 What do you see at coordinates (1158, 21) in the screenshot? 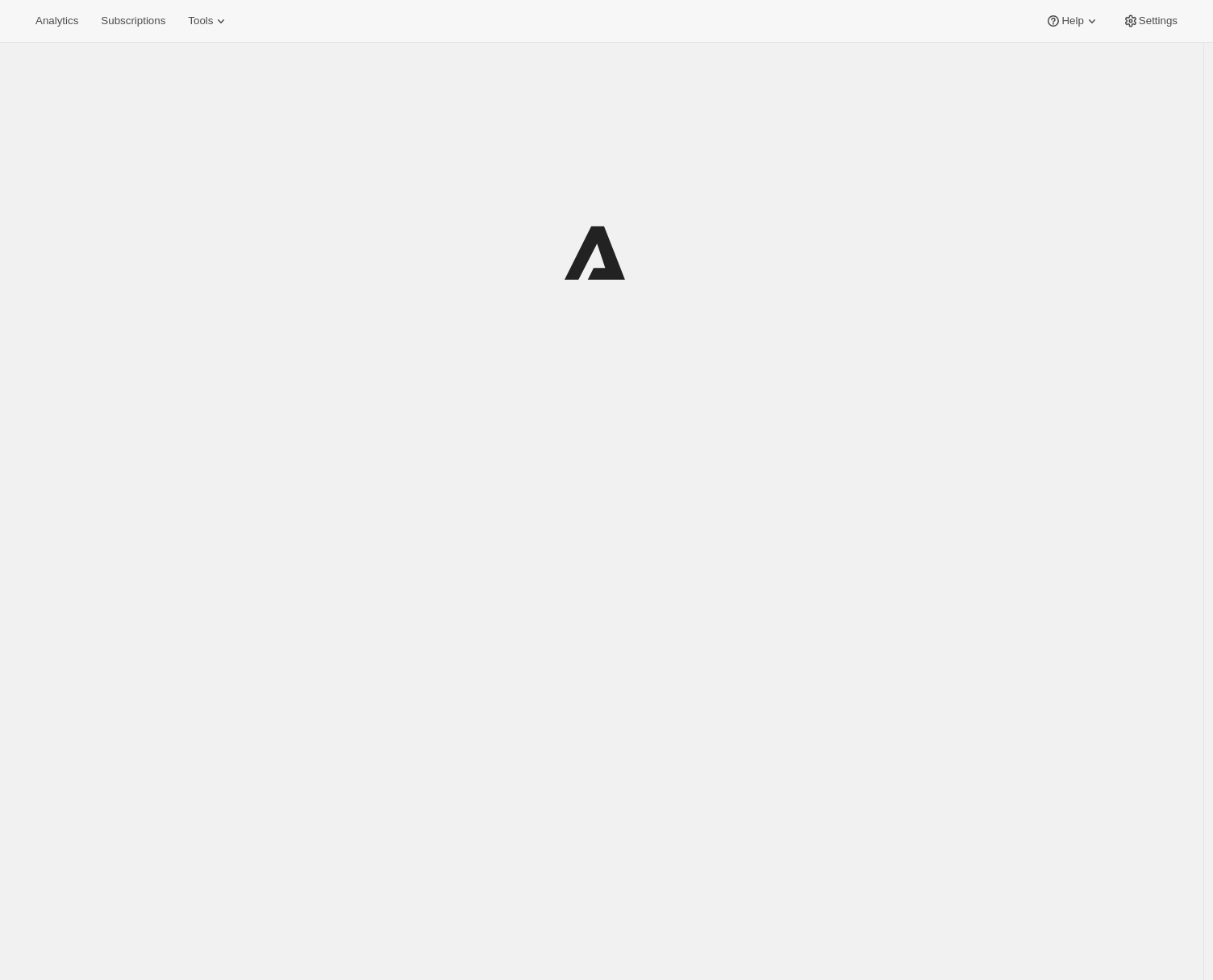
I see `span: Settings` at bounding box center [1158, 21].